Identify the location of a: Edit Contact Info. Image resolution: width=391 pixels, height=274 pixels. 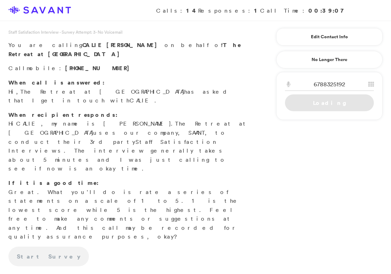
(330, 37).